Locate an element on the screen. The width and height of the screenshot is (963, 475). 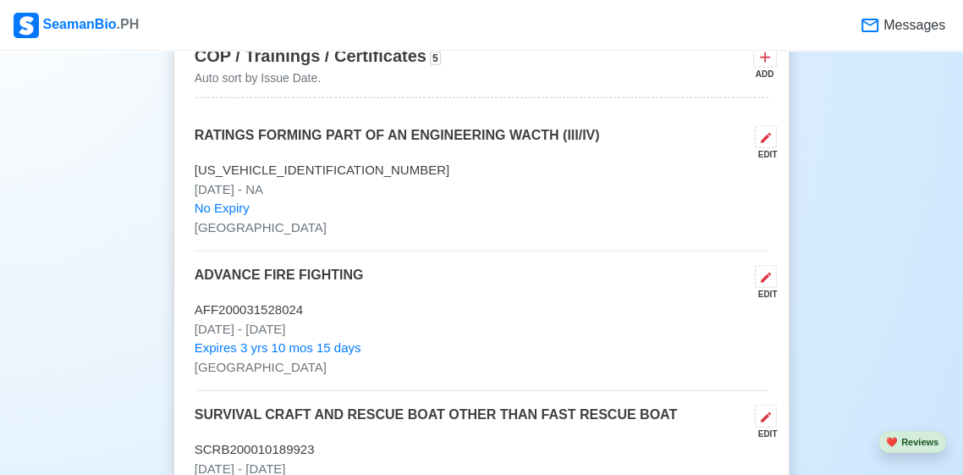
span: 5 is located at coordinates (435, 58).